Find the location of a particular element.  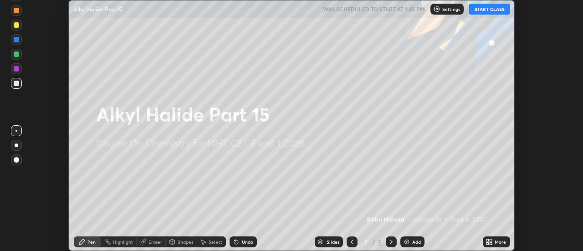

div: More is located at coordinates (500, 242).